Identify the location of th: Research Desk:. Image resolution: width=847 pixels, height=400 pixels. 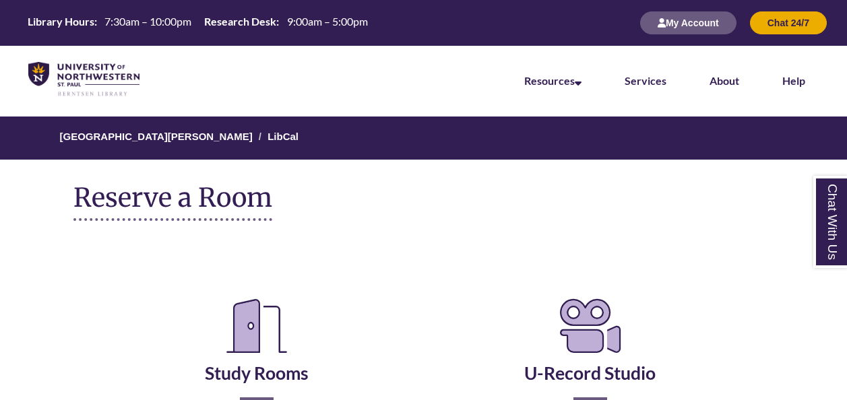
(240, 22).